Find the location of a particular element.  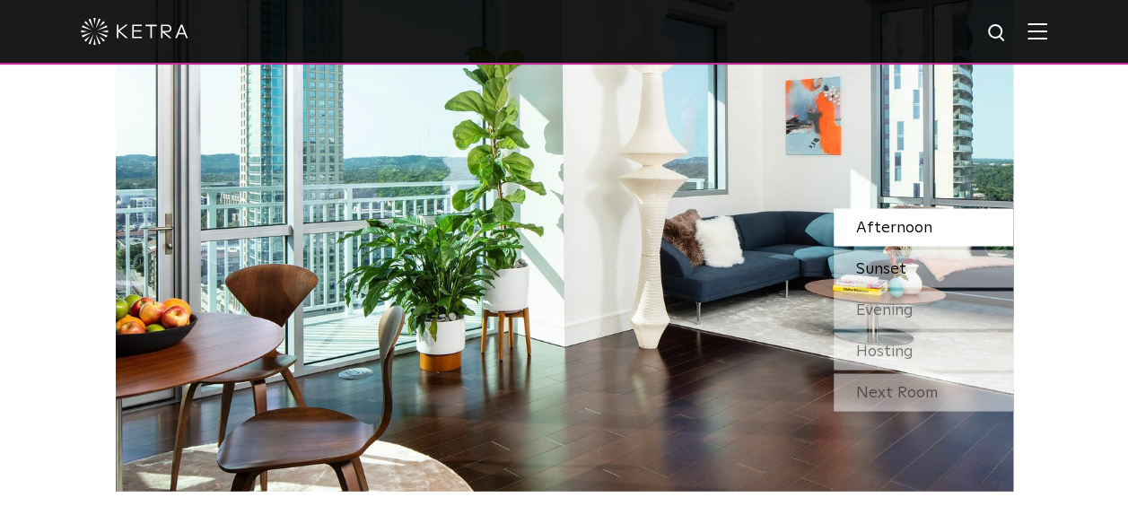

span: Sunset is located at coordinates (882, 268).